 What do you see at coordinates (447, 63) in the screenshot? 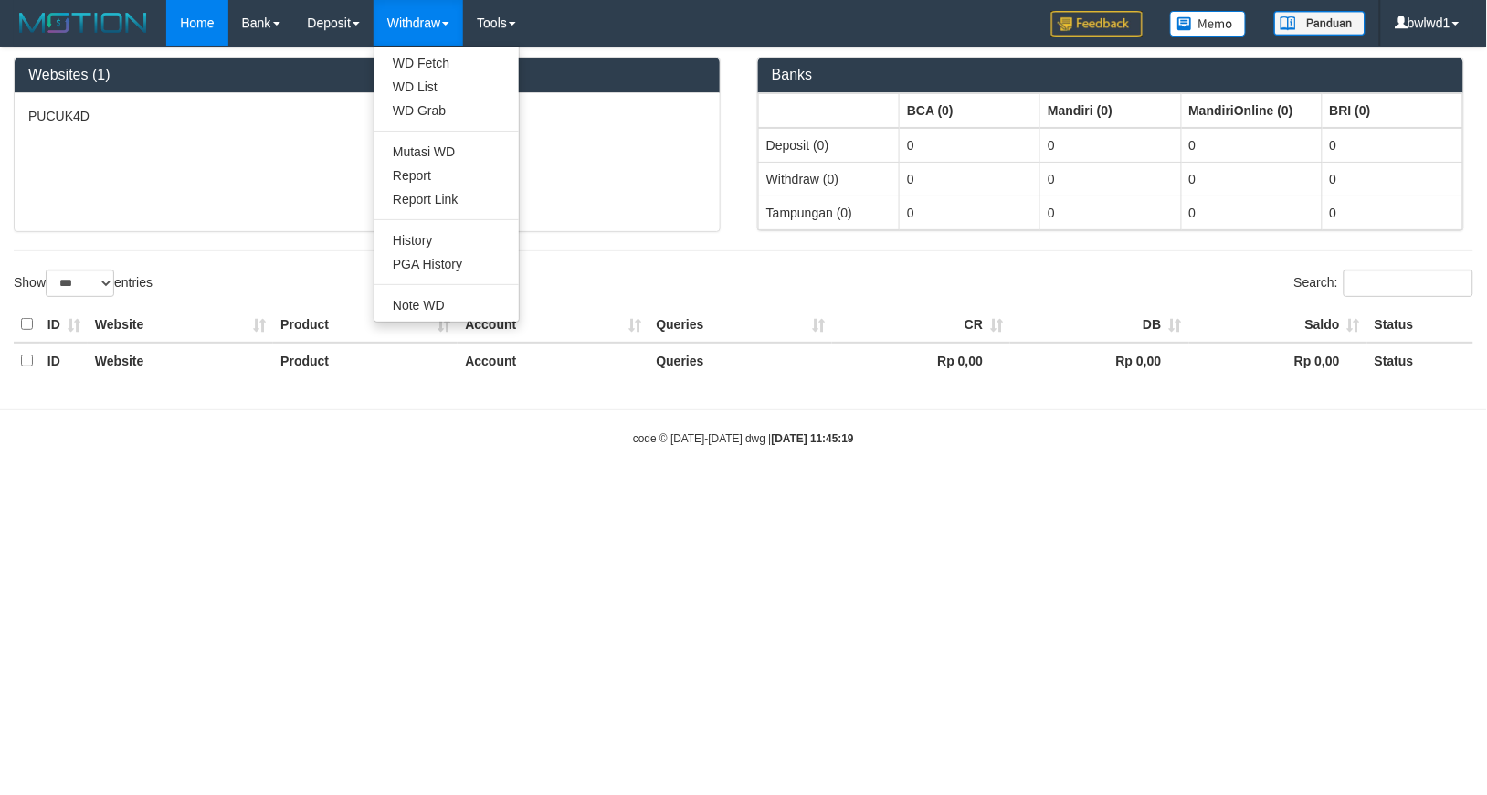
I see `a: WD Fetch` at bounding box center [447, 63].